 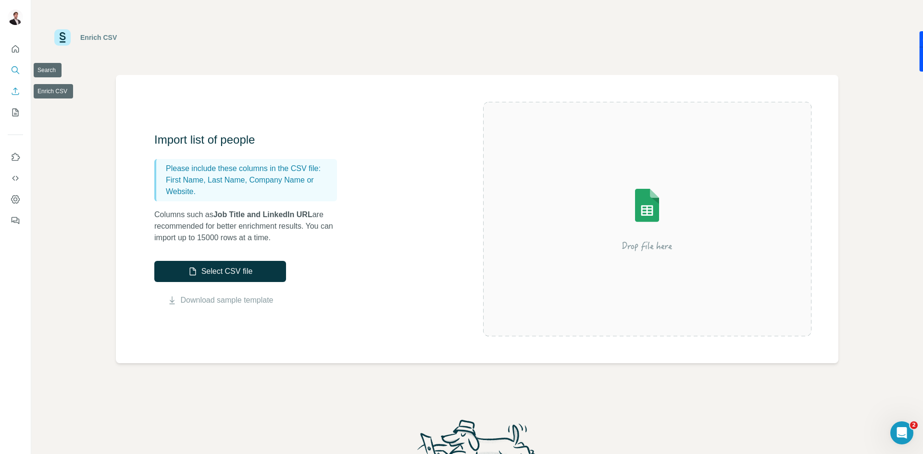 I want to click on button: Enrich CSV, so click(x=15, y=91).